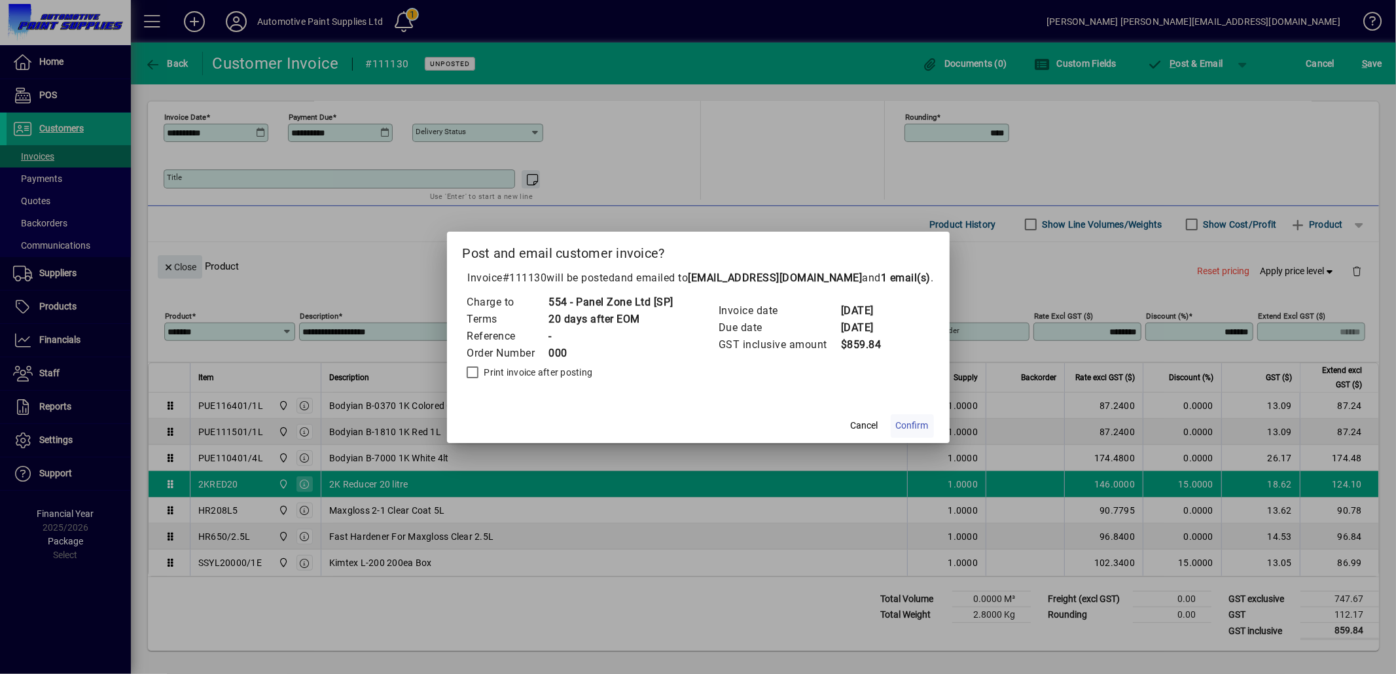 This screenshot has height=674, width=1396. Describe the element at coordinates (525, 277) in the screenshot. I see `span: #111130` at that location.